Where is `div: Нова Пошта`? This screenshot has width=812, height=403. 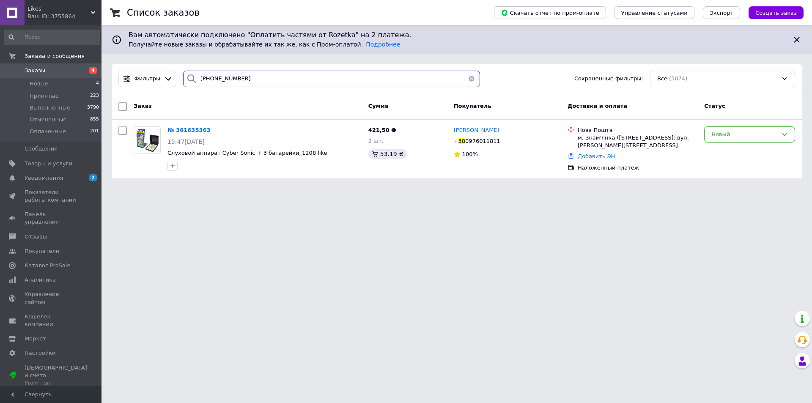 div: Нова Пошта is located at coordinates (637, 130).